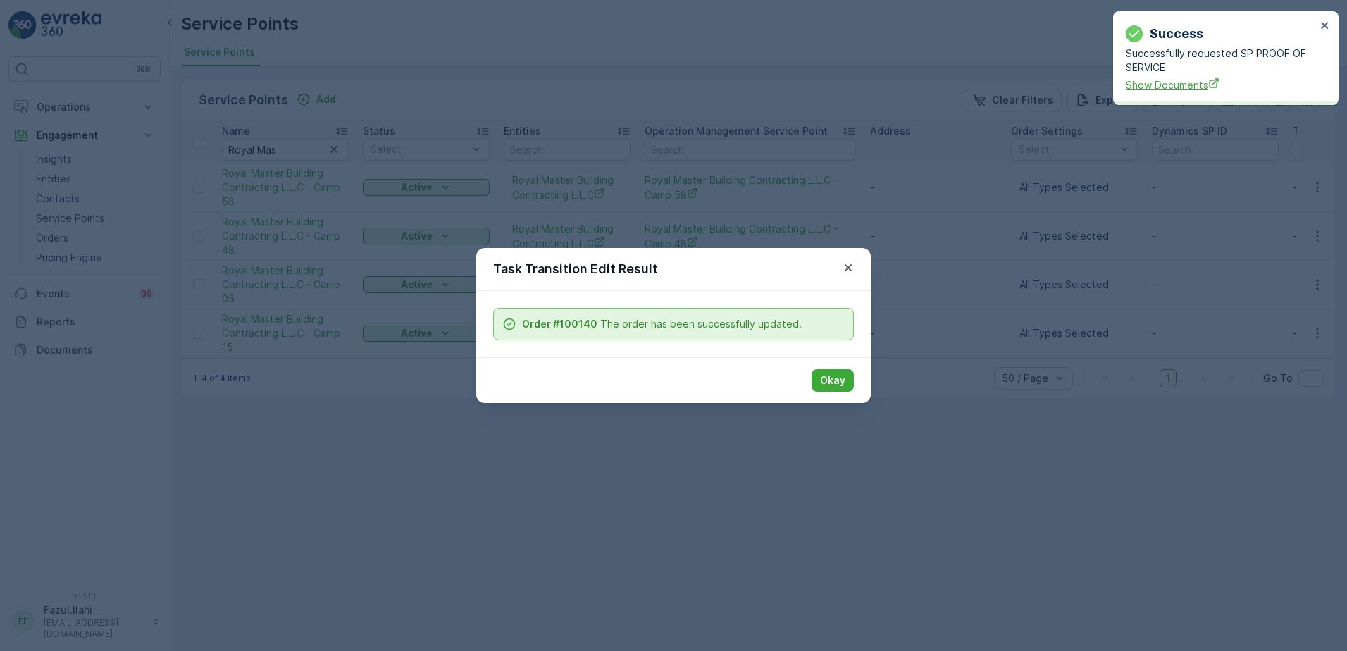 The width and height of the screenshot is (1347, 651). What do you see at coordinates (1221, 85) in the screenshot?
I see `a: Show Documents` at bounding box center [1221, 85].